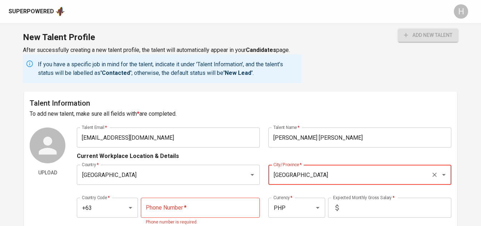 This screenshot has height=226, width=481. Describe the element at coordinates (168, 69) in the screenshot. I see `p: If you have a specific job in mind for the talent, indicate it under 'Talent Information', and th...` at that location.